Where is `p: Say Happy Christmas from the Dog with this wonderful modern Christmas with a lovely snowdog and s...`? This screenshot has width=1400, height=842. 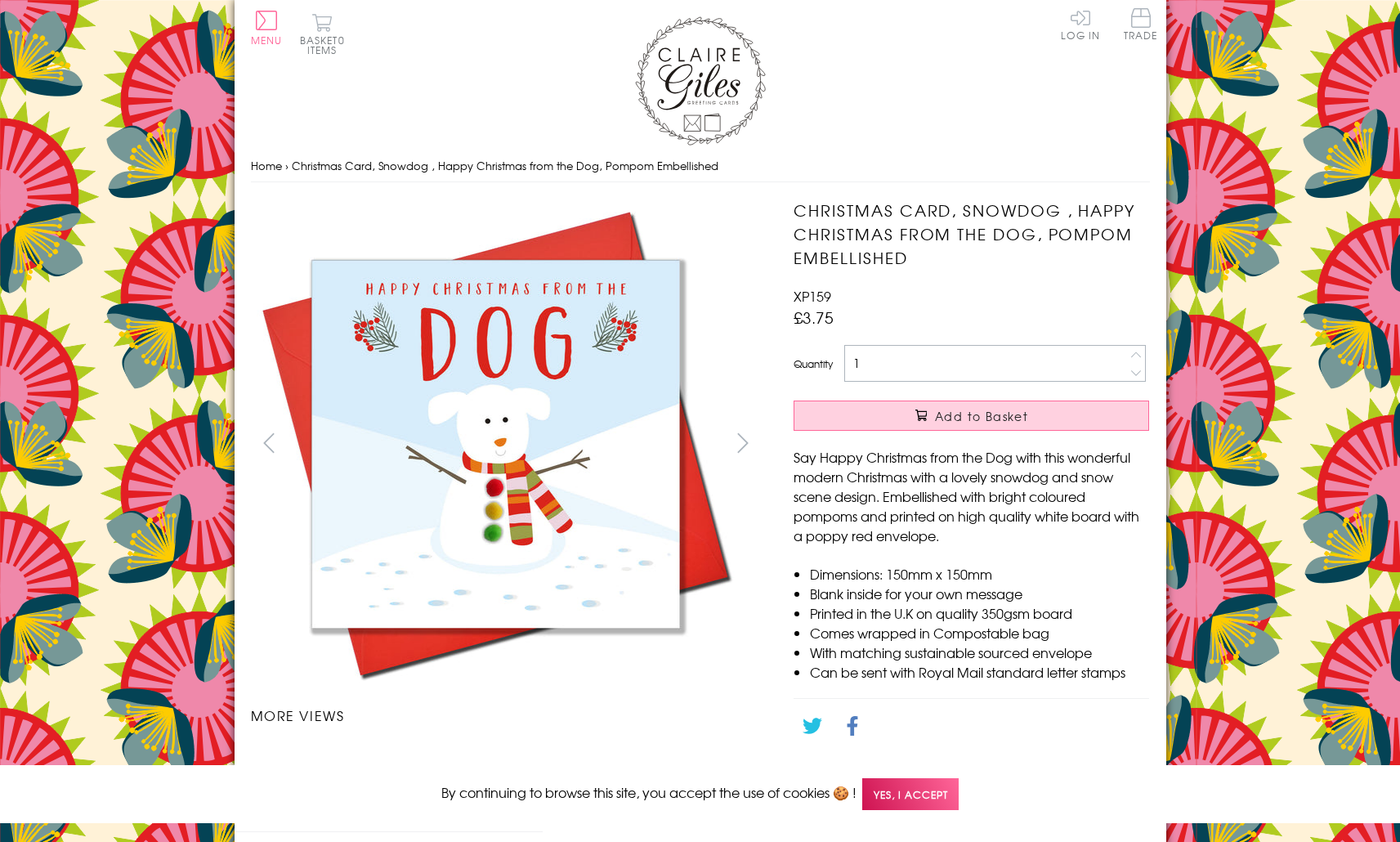
p: Say Happy Christmas from the Dog with this wonderful modern Christmas with a lovely snowdog and s... is located at coordinates (971, 496).